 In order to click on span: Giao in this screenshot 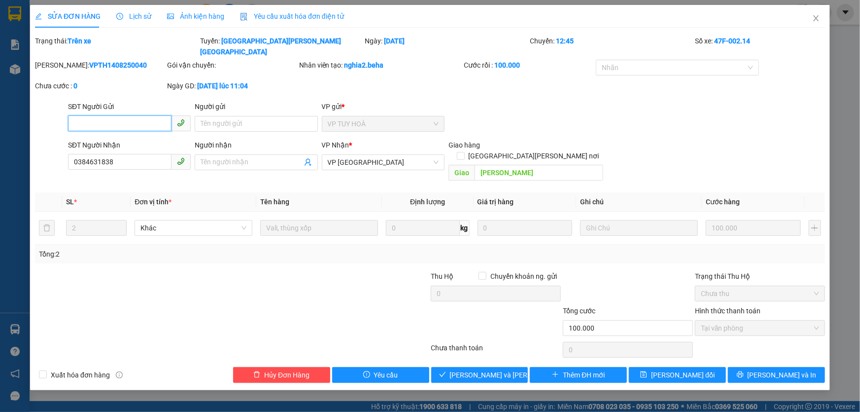, I will do `click(461, 173)`.